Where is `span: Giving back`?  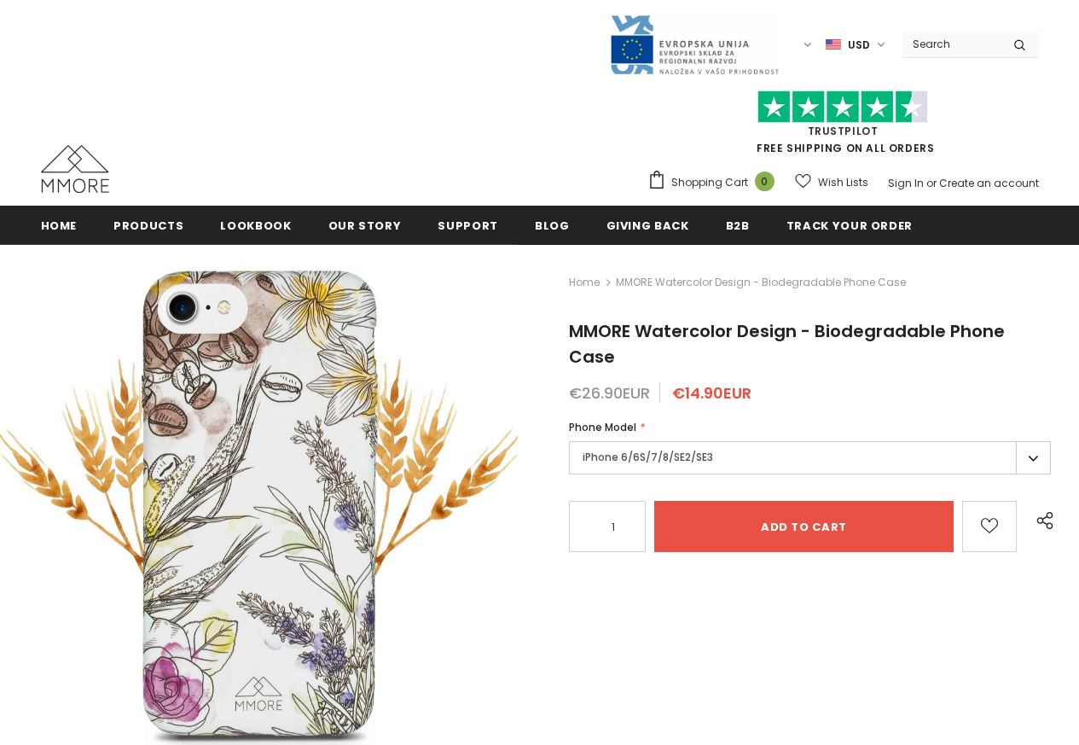
span: Giving back is located at coordinates (647, 225).